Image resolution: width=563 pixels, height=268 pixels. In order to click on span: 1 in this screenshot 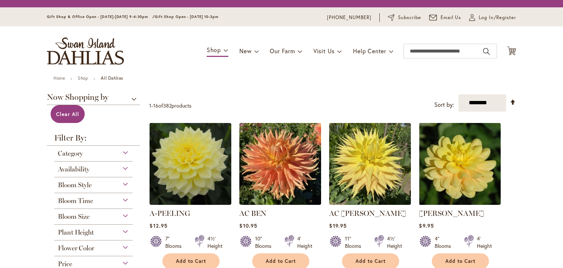, I will do `click(150, 105)`.